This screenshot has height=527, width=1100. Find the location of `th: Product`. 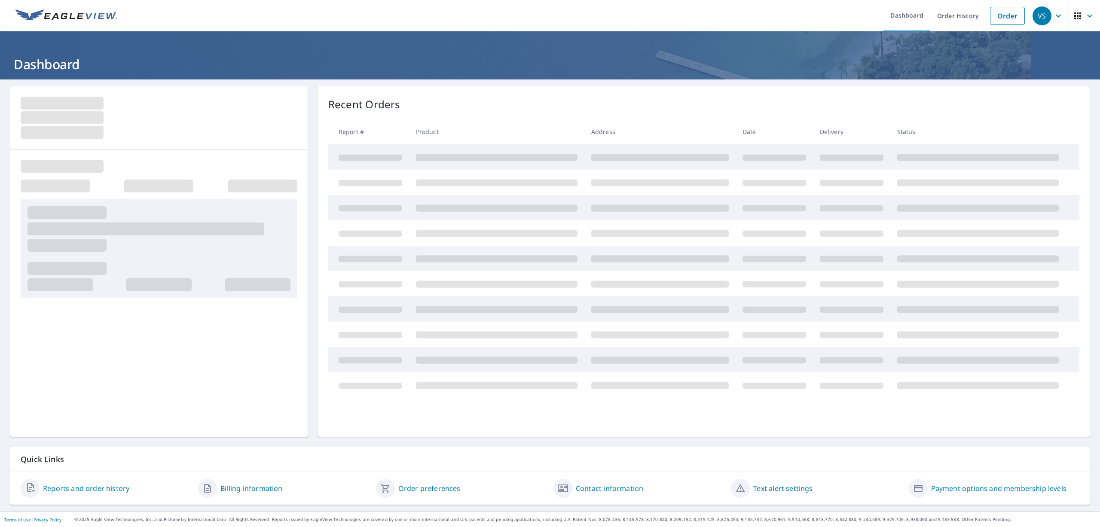

th: Product is located at coordinates (497, 131).